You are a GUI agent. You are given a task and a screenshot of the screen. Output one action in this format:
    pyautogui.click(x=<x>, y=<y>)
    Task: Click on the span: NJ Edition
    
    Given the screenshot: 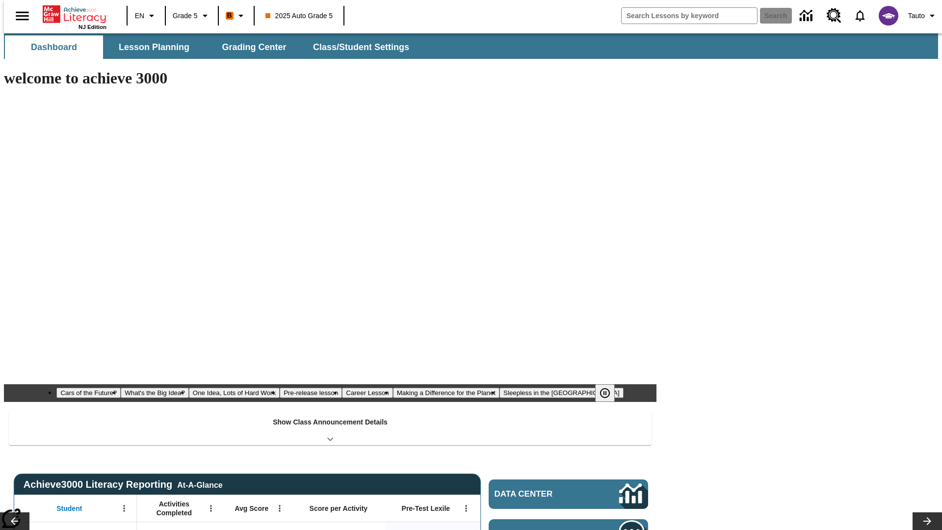 What is the action you would take?
    pyautogui.click(x=92, y=27)
    